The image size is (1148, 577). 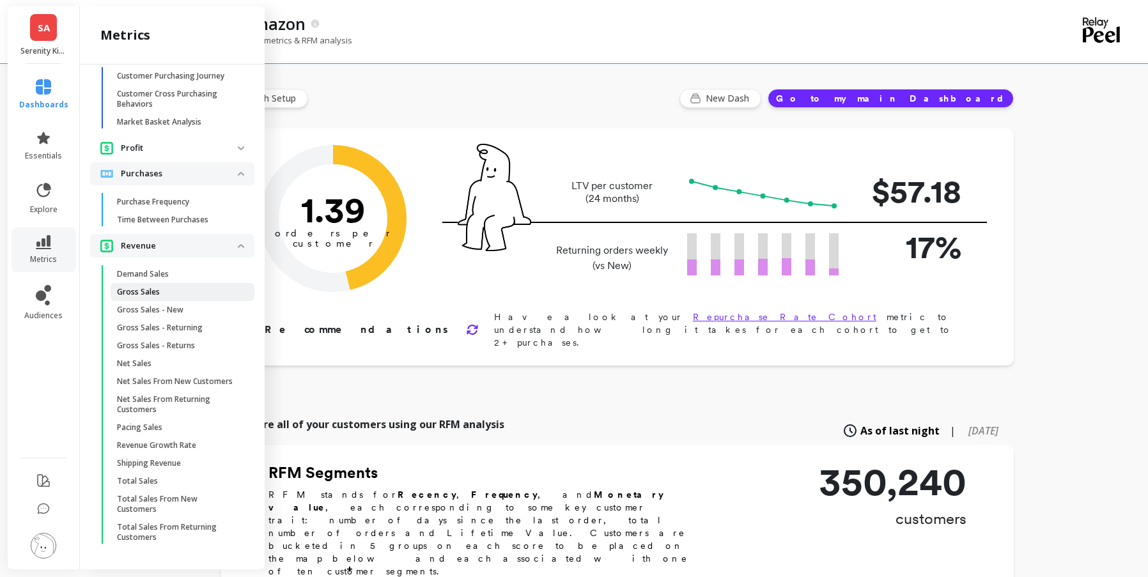 I want to click on p: Returning orders weekly (vs New), so click(x=612, y=258).